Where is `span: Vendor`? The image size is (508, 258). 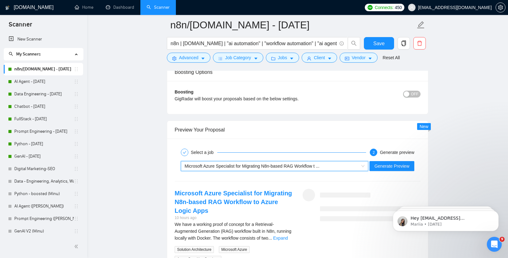 span: Vendor is located at coordinates (358, 58).